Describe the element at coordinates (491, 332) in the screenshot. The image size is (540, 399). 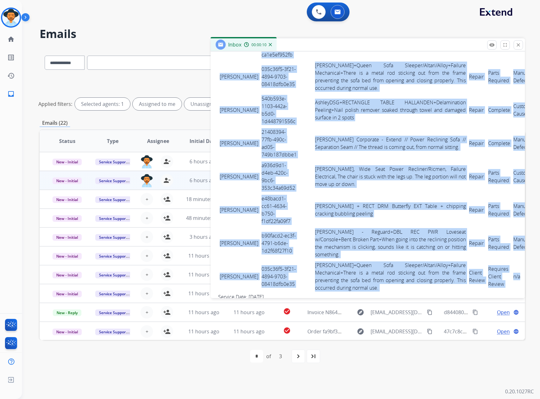
I see `span: 47c7c8cb-cf7a-40a7-865b-f3e87e413320` at that location.